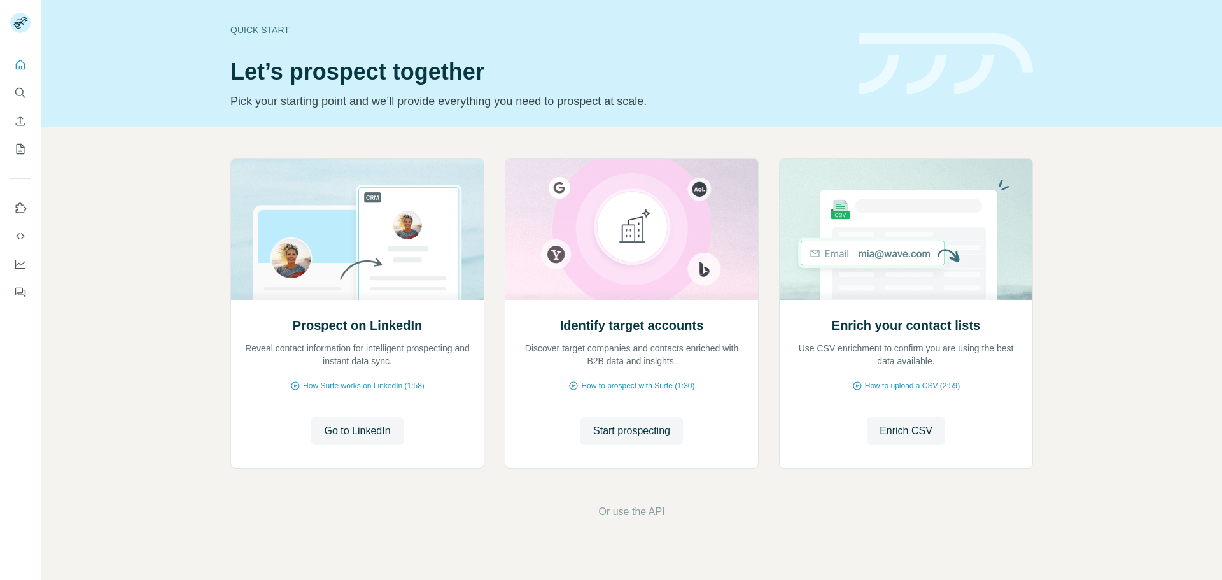 The height and width of the screenshot is (580, 1222). Describe the element at coordinates (638, 386) in the screenshot. I see `span: How to prospect with Surfe (1:30)` at that location.